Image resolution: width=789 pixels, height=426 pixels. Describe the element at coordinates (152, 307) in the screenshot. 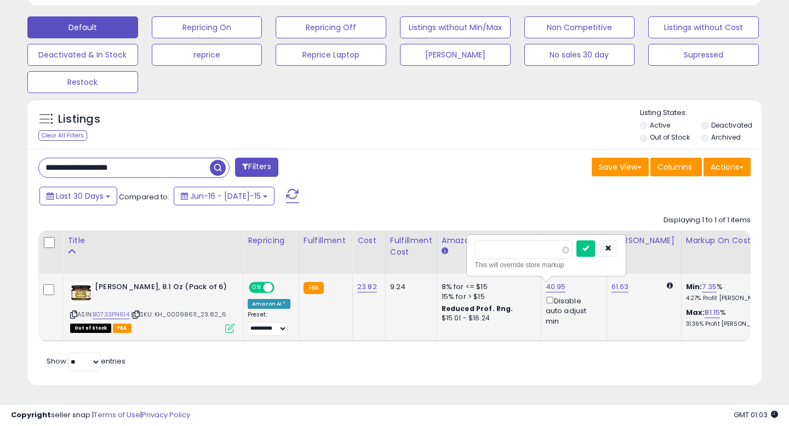

I see `div: ASIN:` at that location.